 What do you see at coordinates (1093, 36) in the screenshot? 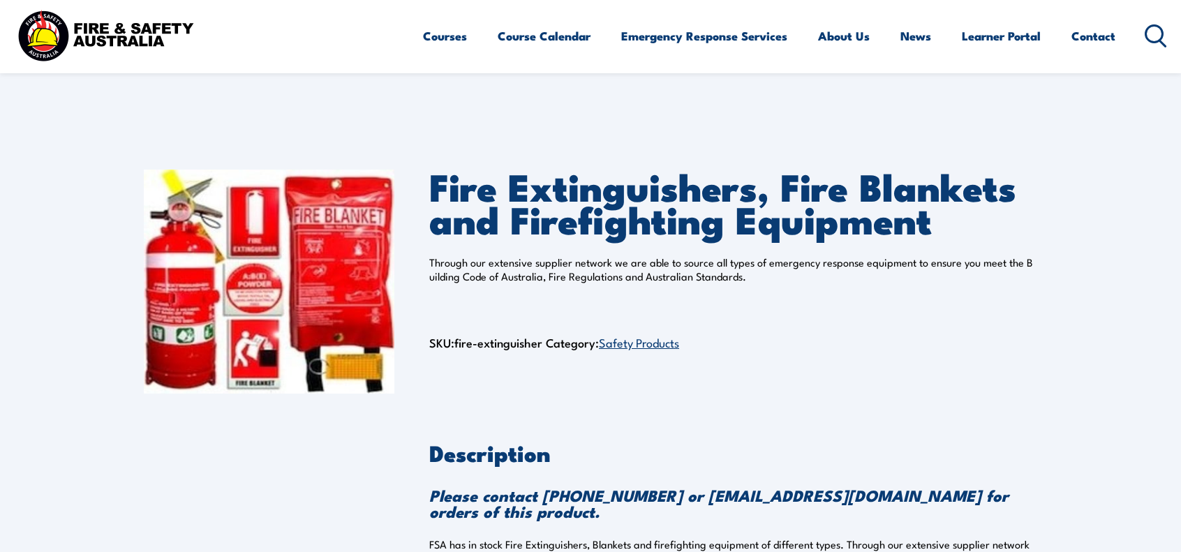
I see `a: Contact` at bounding box center [1093, 36].